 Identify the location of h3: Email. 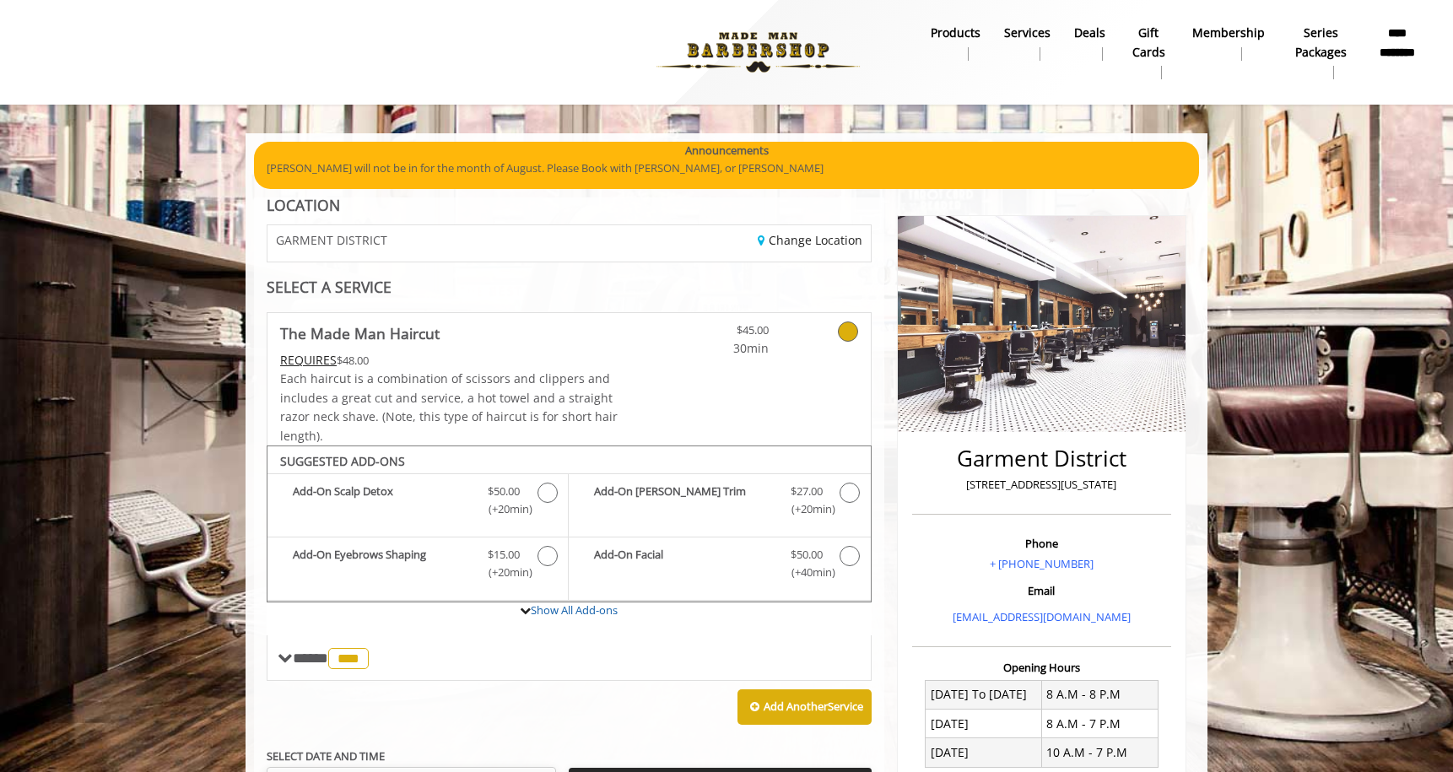
(1041, 591).